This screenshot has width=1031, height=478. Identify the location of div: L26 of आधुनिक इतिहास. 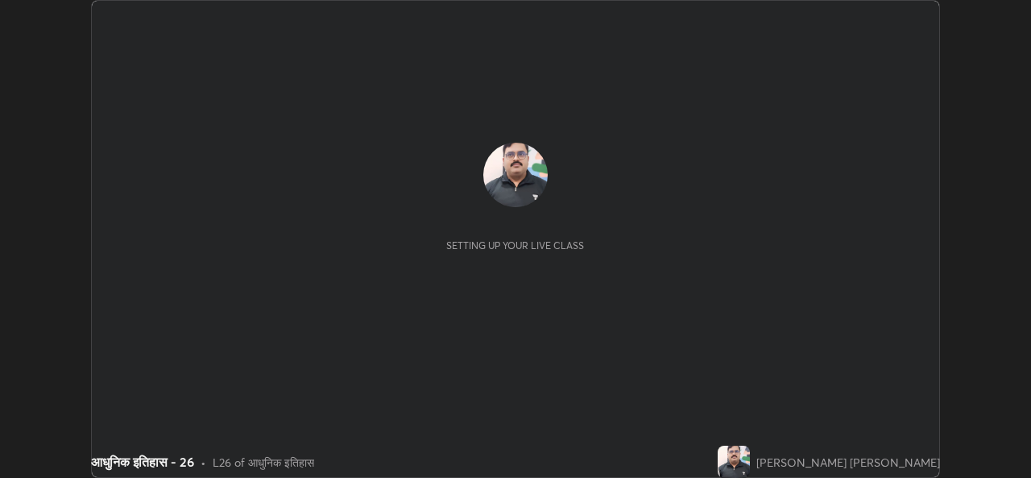
(263, 462).